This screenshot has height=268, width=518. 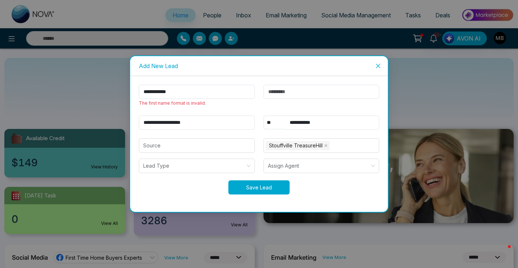 What do you see at coordinates (259, 188) in the screenshot?
I see `button: Save Lead` at bounding box center [259, 188].